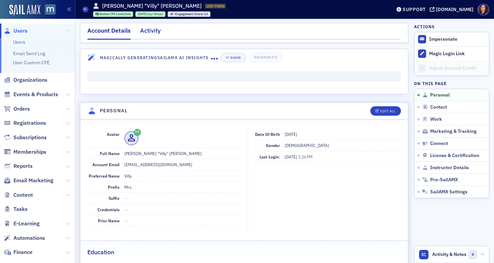 Image resolution: width=494 pixels, height=263 pixels. I want to click on span: Connect, so click(439, 143).